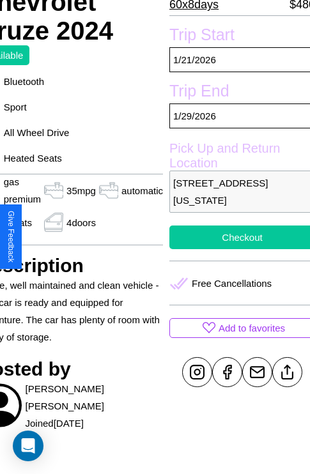 This screenshot has height=474, width=310. Describe the element at coordinates (231, 283) in the screenshot. I see `p: Free Cancellations` at that location.